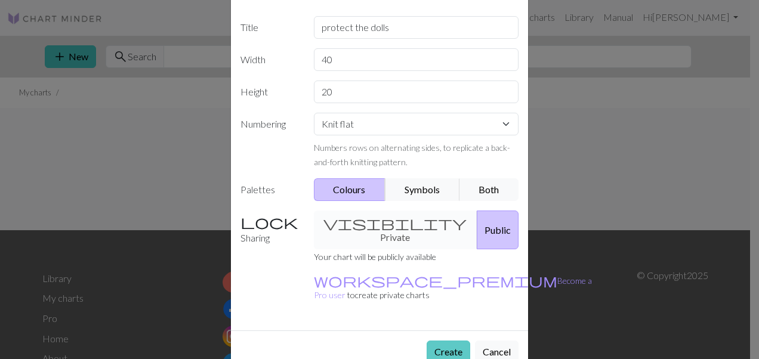 The height and width of the screenshot is (359, 759). I want to click on label: Numbering, so click(270, 141).